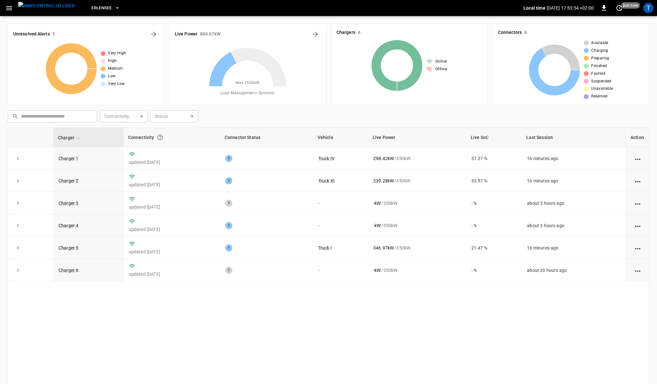 Image resolution: width=657 pixels, height=384 pixels. What do you see at coordinates (266, 137) in the screenshot?
I see `th: Connector Status` at bounding box center [266, 137].